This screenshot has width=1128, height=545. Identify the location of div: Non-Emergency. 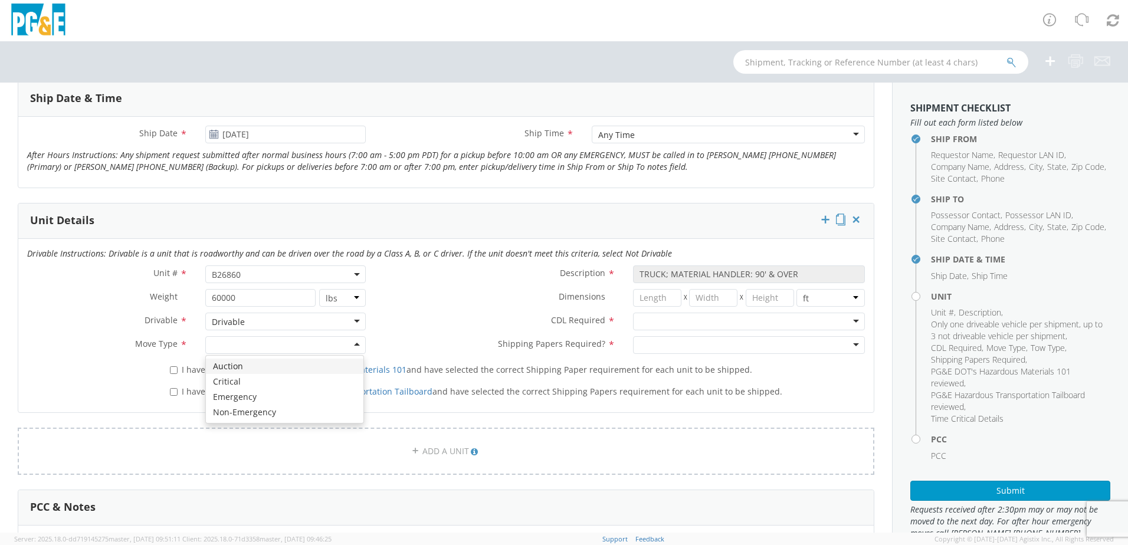
(284, 412).